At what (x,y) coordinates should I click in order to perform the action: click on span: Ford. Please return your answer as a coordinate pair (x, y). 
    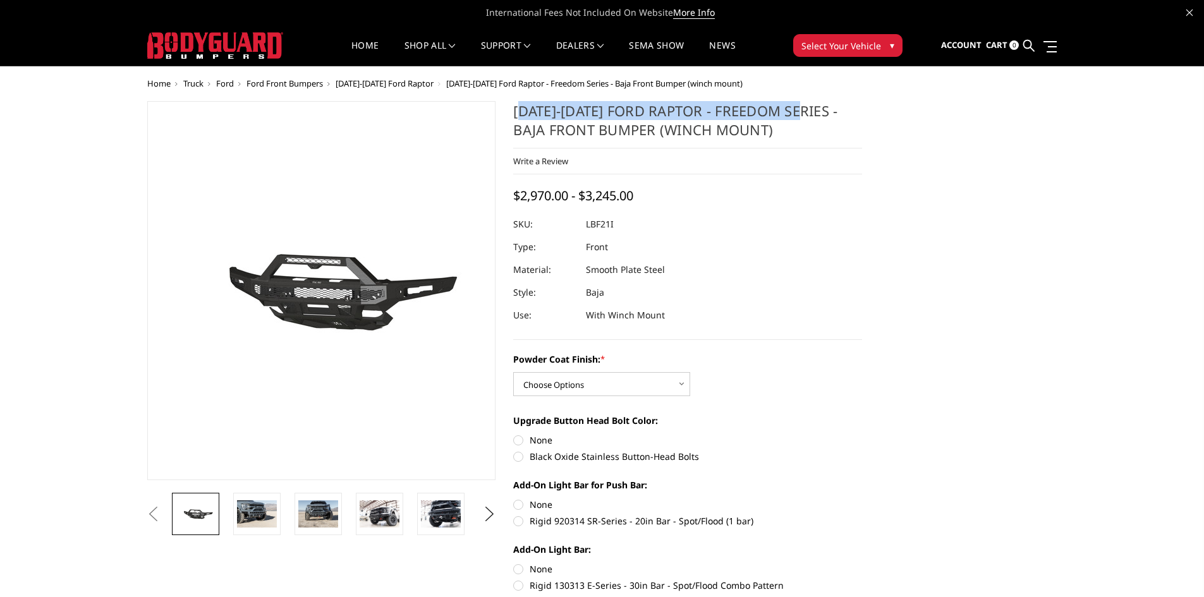
    Looking at the image, I should click on (225, 83).